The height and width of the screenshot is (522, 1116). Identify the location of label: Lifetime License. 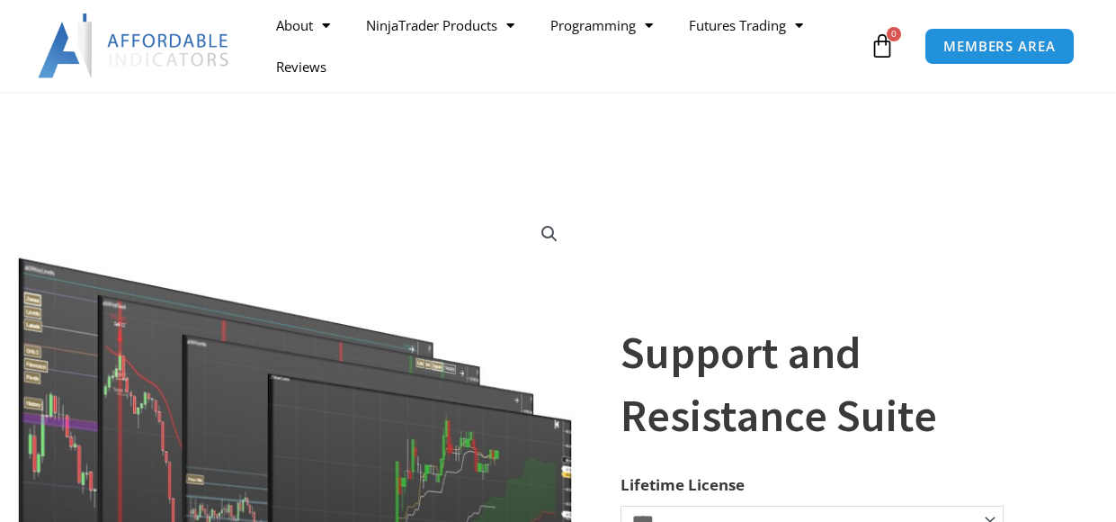
(682, 484).